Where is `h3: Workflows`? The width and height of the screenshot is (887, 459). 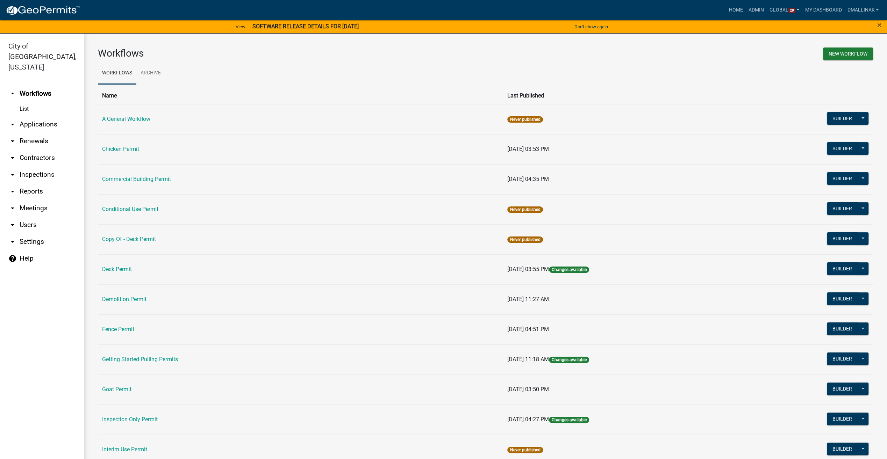 h3: Workflows is located at coordinates (289, 53).